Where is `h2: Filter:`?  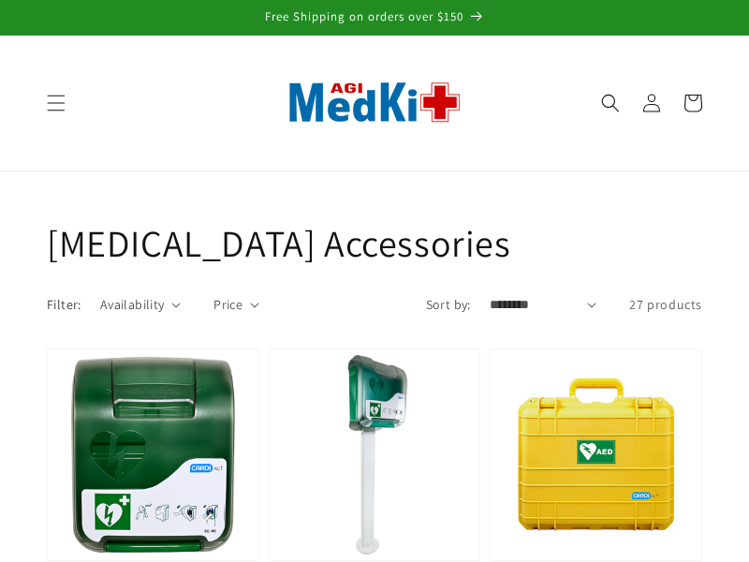
h2: Filter: is located at coordinates (64, 304).